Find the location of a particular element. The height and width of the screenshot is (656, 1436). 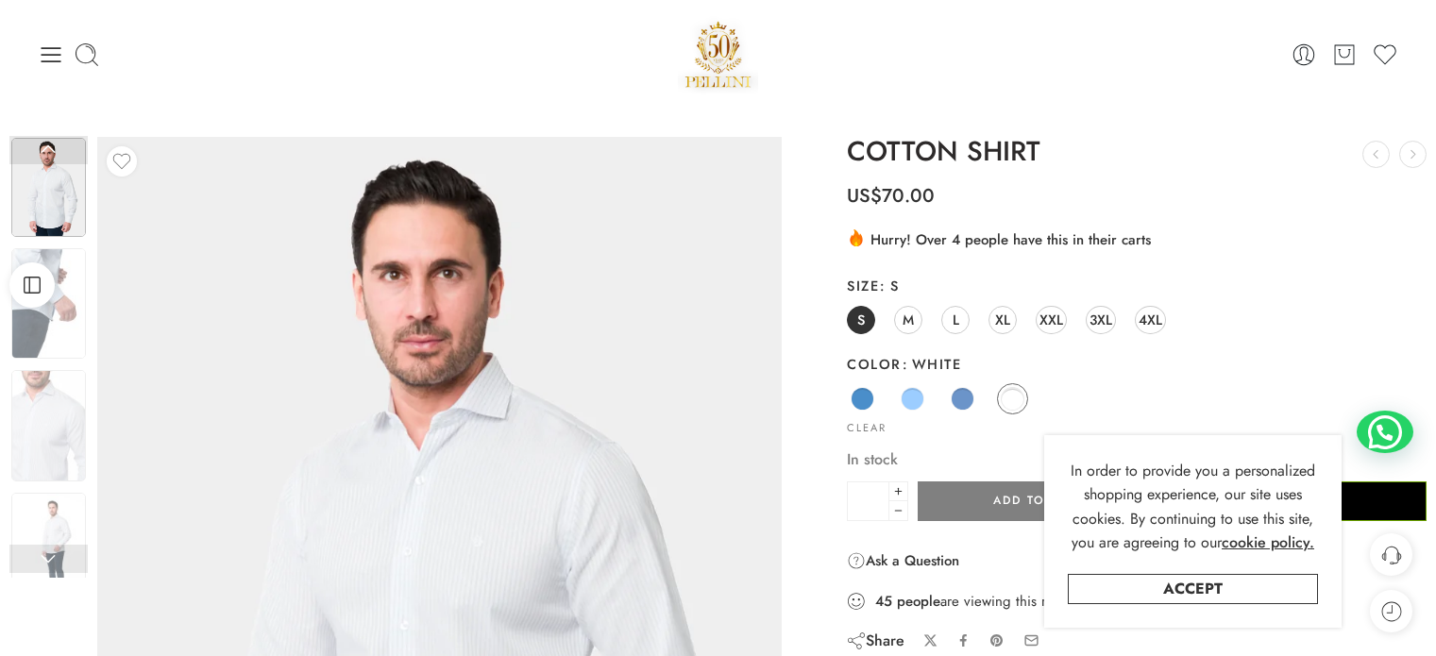

a: L is located at coordinates (955, 320).